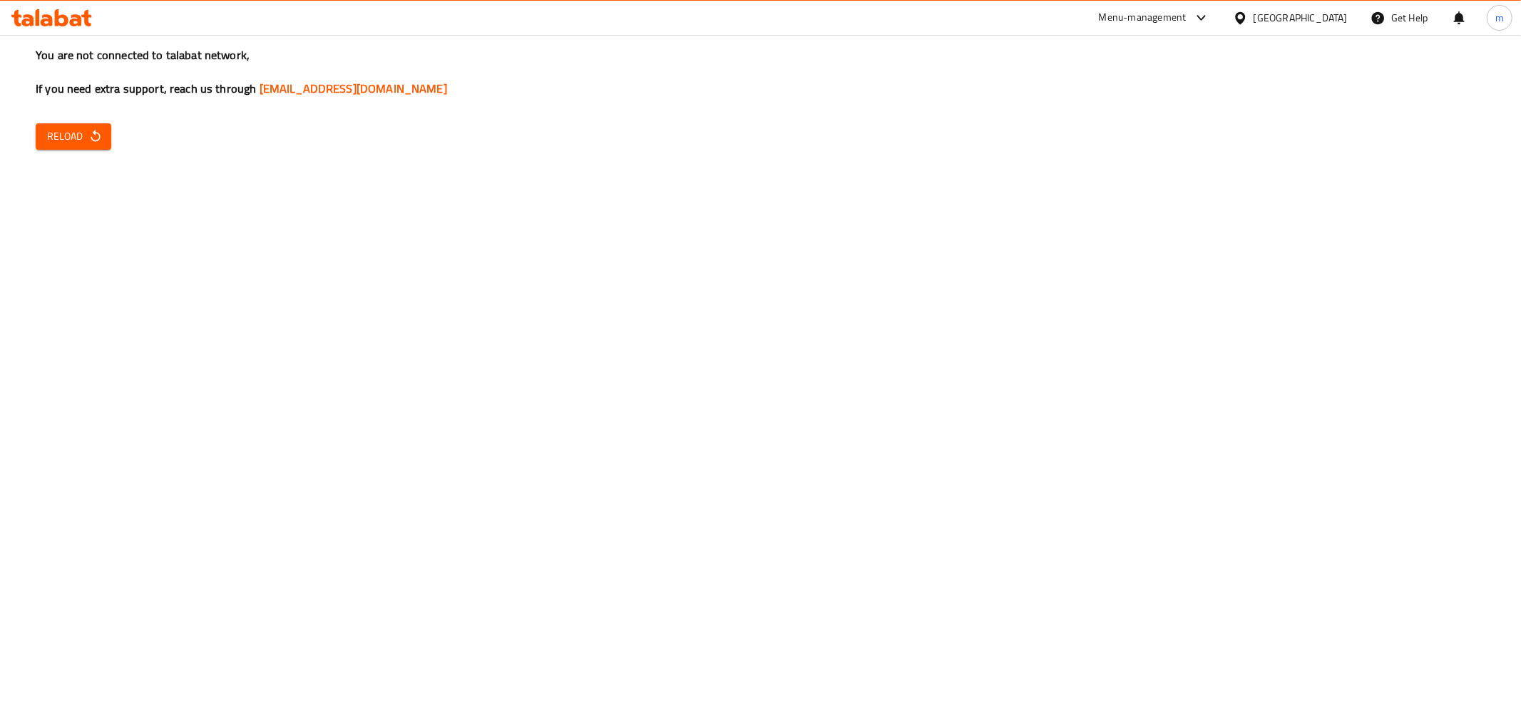 Image resolution: width=1521 pixels, height=728 pixels. What do you see at coordinates (1500, 18) in the screenshot?
I see `span: m` at bounding box center [1500, 18].